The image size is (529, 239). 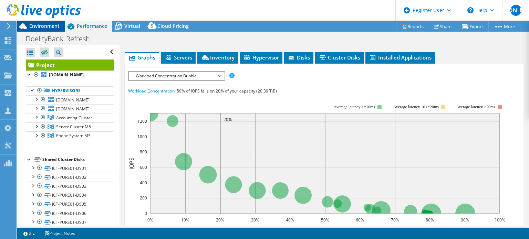 I want to click on a: ICT-PURE01-DS06, so click(x=70, y=214).